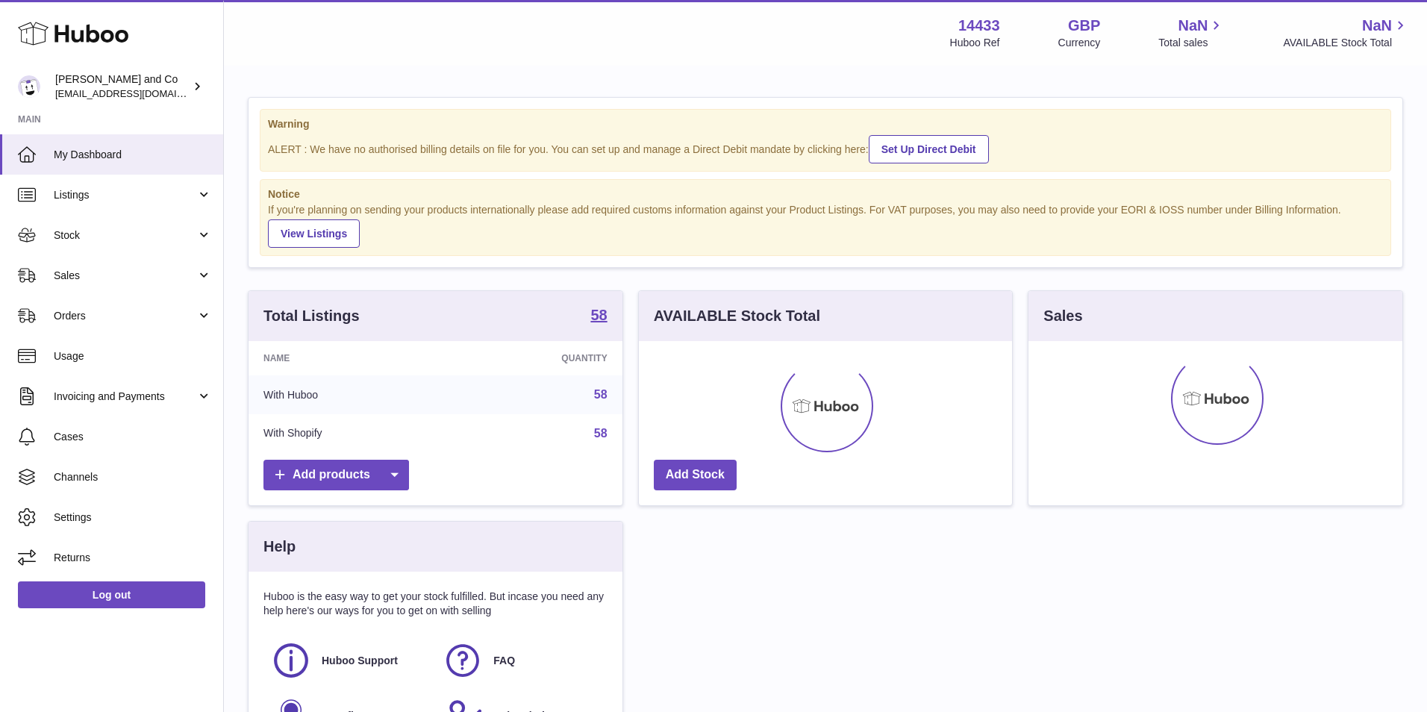 This screenshot has height=712, width=1427. Describe the element at coordinates (111, 595) in the screenshot. I see `a: Log out` at that location.